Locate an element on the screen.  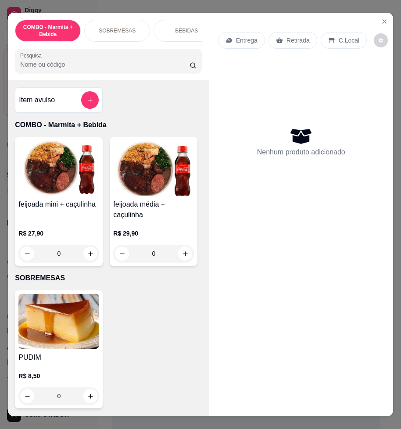
p: R$ 8,50 is located at coordinates (59, 376).